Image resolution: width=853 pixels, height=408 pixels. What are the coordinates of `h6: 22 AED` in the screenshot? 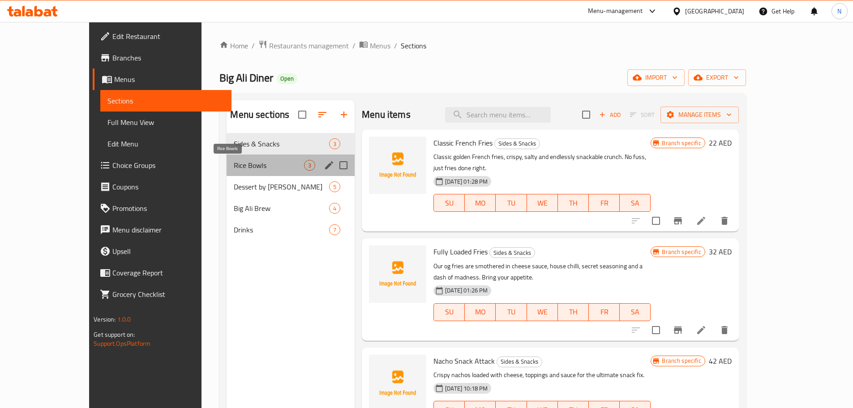 It's located at (720, 143).